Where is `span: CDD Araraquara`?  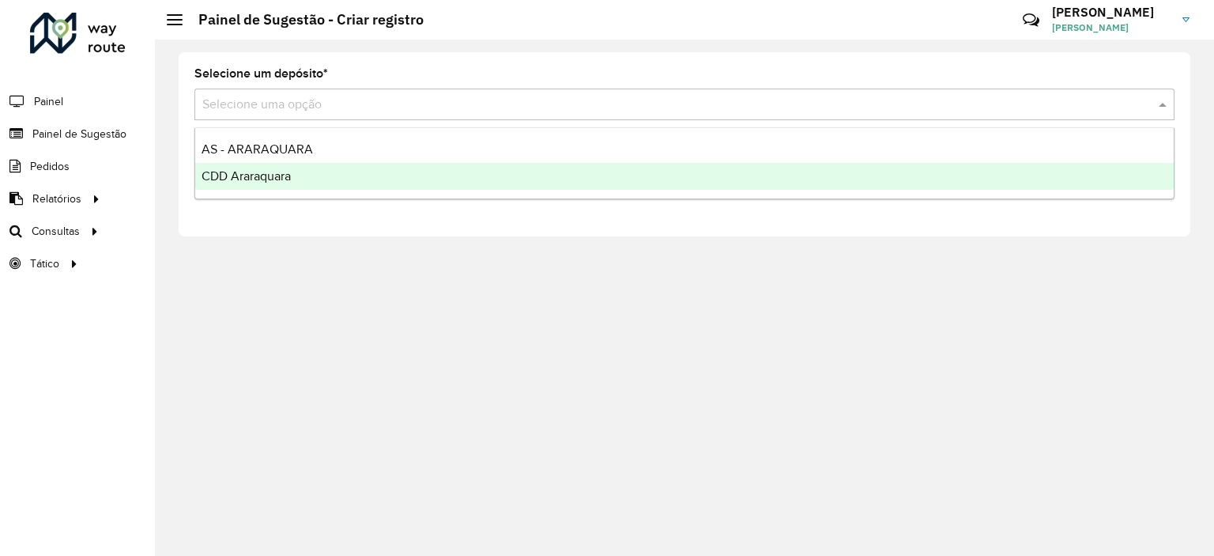
span: CDD Araraquara is located at coordinates (246, 175).